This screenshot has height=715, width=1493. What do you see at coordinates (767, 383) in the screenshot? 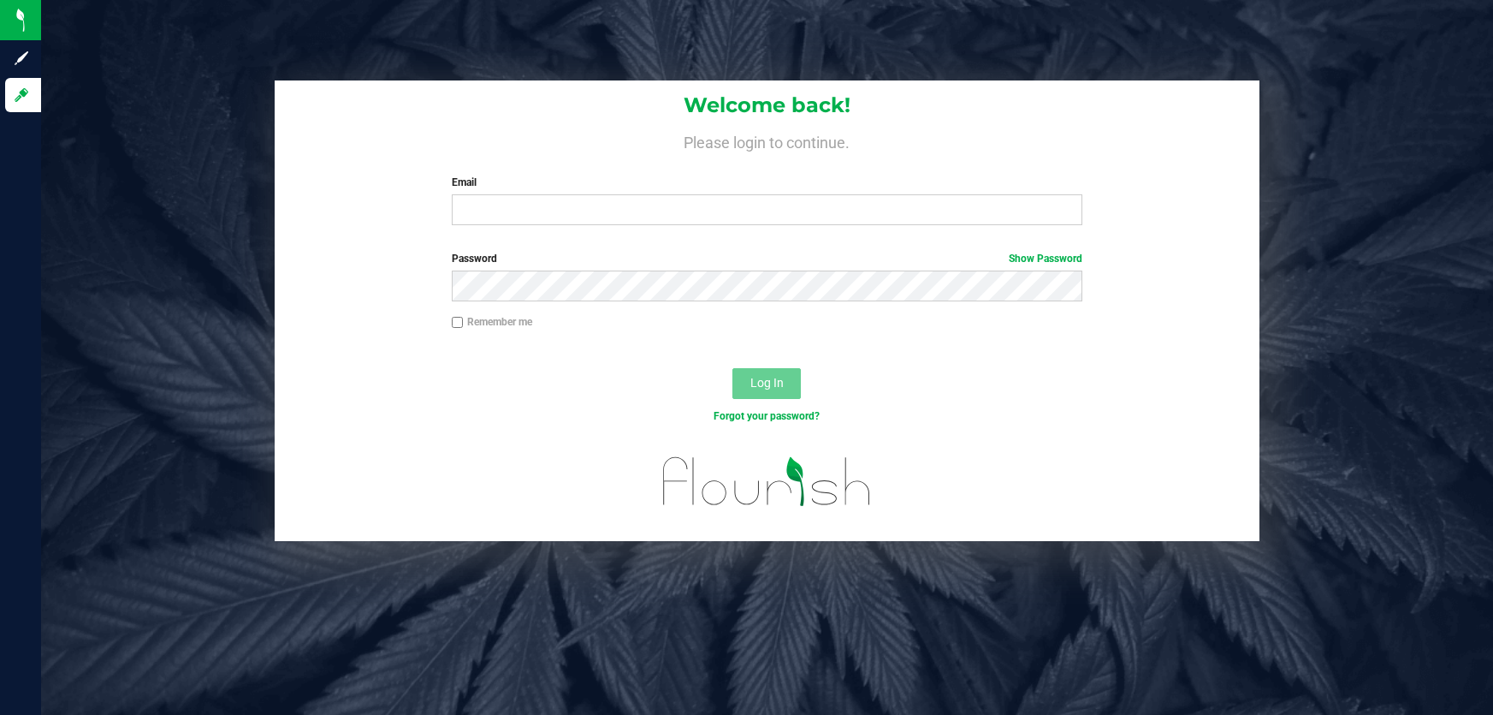
I see `button: Log In` at bounding box center [767, 383].